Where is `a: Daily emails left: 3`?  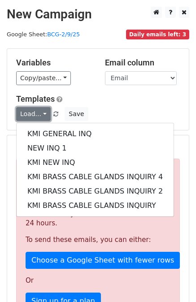
a: Daily emails left: 3 is located at coordinates (158, 34).